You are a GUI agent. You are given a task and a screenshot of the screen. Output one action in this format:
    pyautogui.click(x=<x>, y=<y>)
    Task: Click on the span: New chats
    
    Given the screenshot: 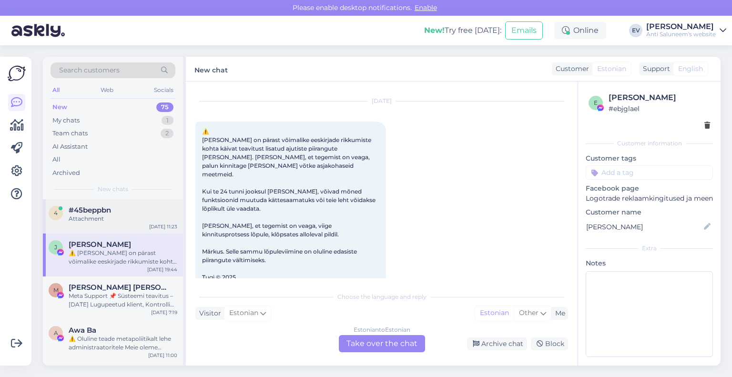 What is the action you would take?
    pyautogui.click(x=113, y=189)
    